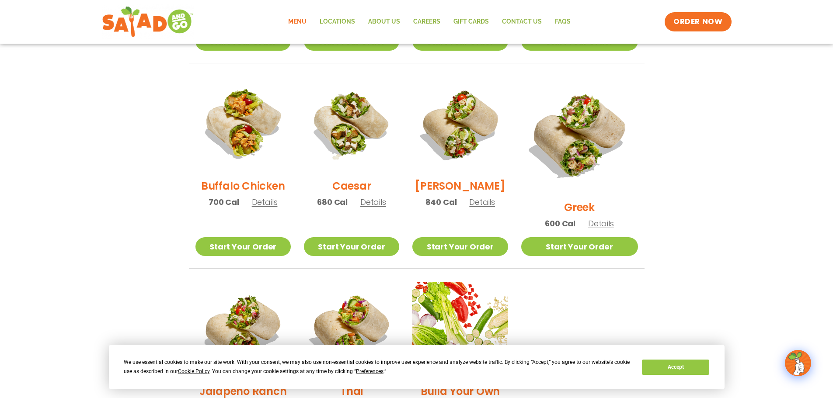 This screenshot has width=833, height=398. Describe the element at coordinates (429, 22) in the screenshot. I see `nav: Menu` at that location.